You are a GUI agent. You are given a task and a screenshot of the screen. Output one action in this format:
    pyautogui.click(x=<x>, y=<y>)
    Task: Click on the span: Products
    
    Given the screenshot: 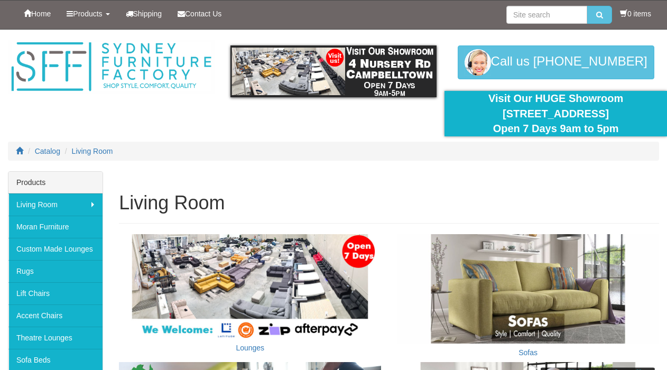 What is the action you would take?
    pyautogui.click(x=87, y=14)
    